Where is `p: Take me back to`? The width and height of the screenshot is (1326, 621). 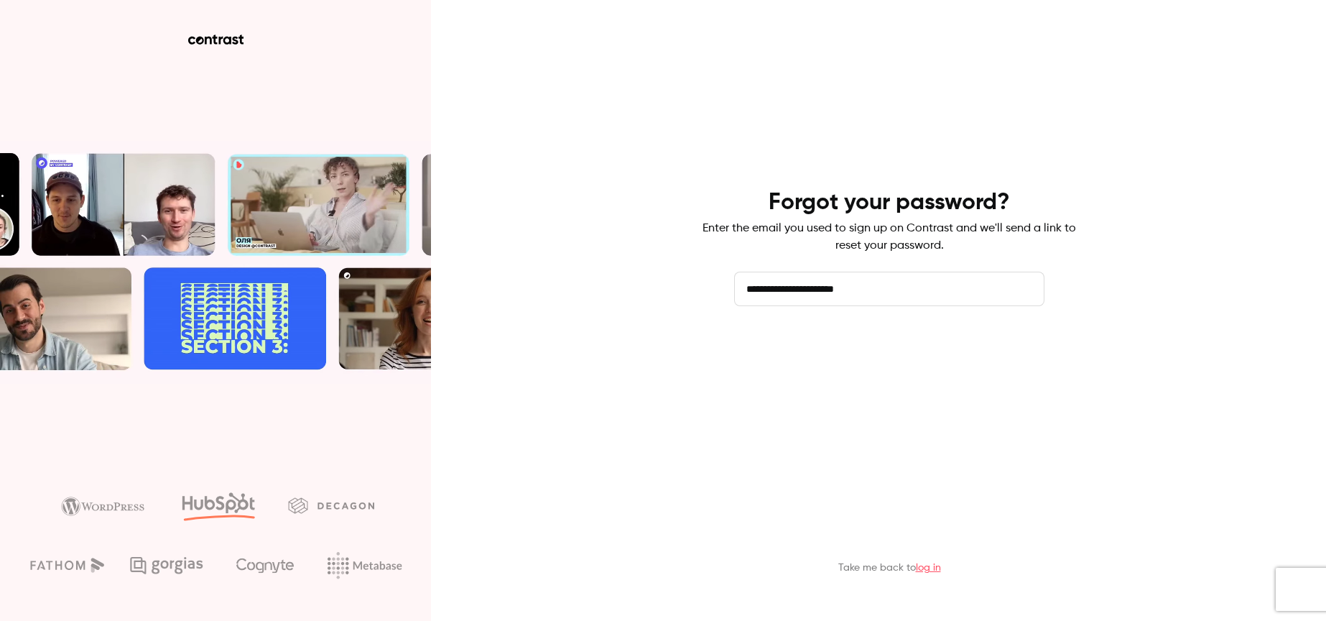 p: Take me back to is located at coordinates (889, 567).